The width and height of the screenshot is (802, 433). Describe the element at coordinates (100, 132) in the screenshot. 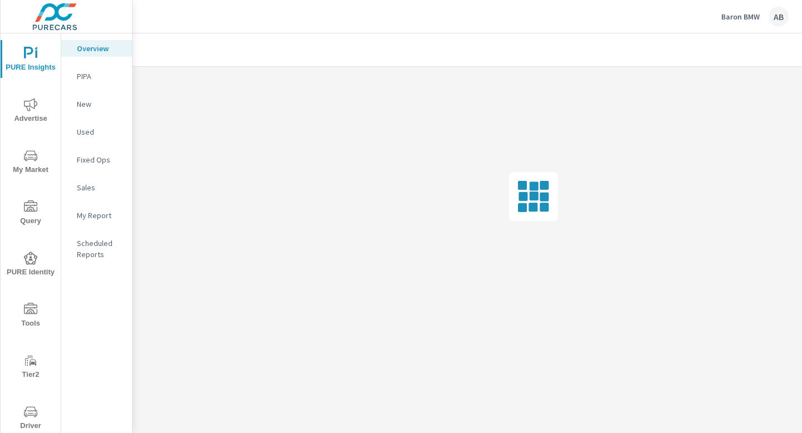

I see `p: Used` at that location.